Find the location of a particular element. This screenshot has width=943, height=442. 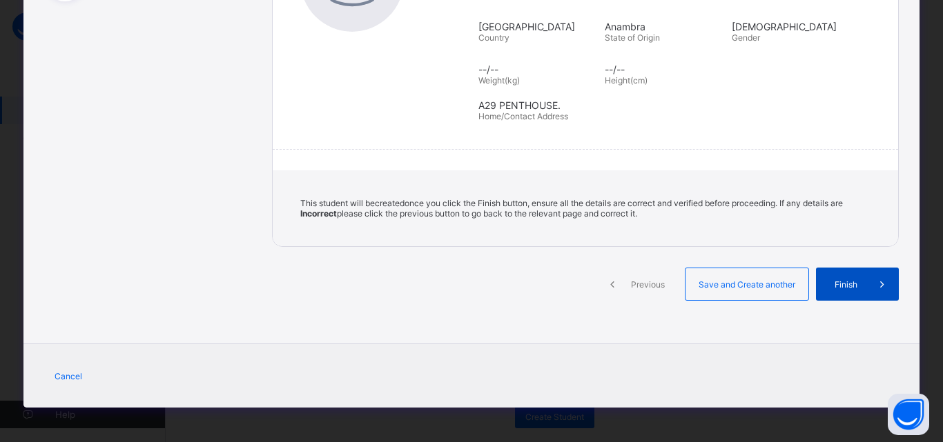

button: Open asap is located at coordinates (908, 415).